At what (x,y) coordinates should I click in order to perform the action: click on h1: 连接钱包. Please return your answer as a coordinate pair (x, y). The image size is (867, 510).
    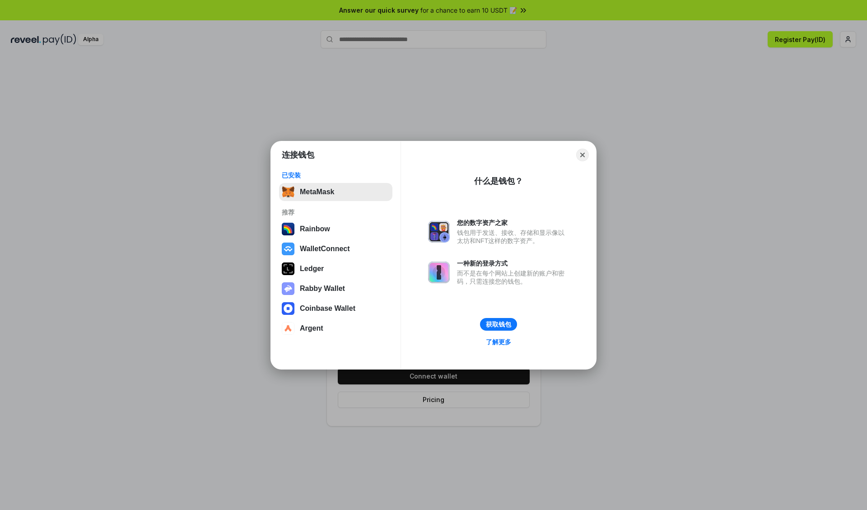
    Looking at the image, I should click on (298, 155).